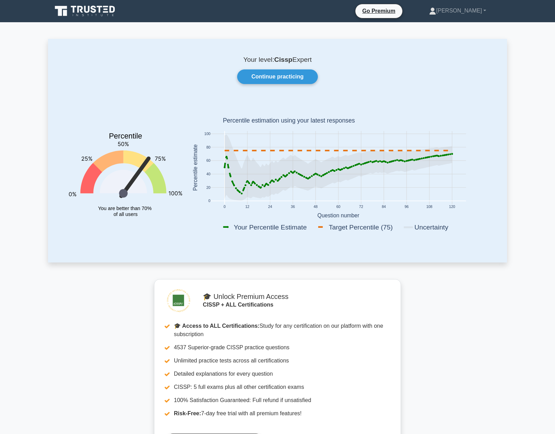 Image resolution: width=555 pixels, height=434 pixels. What do you see at coordinates (452, 207) in the screenshot?
I see `text: 120` at bounding box center [452, 207].